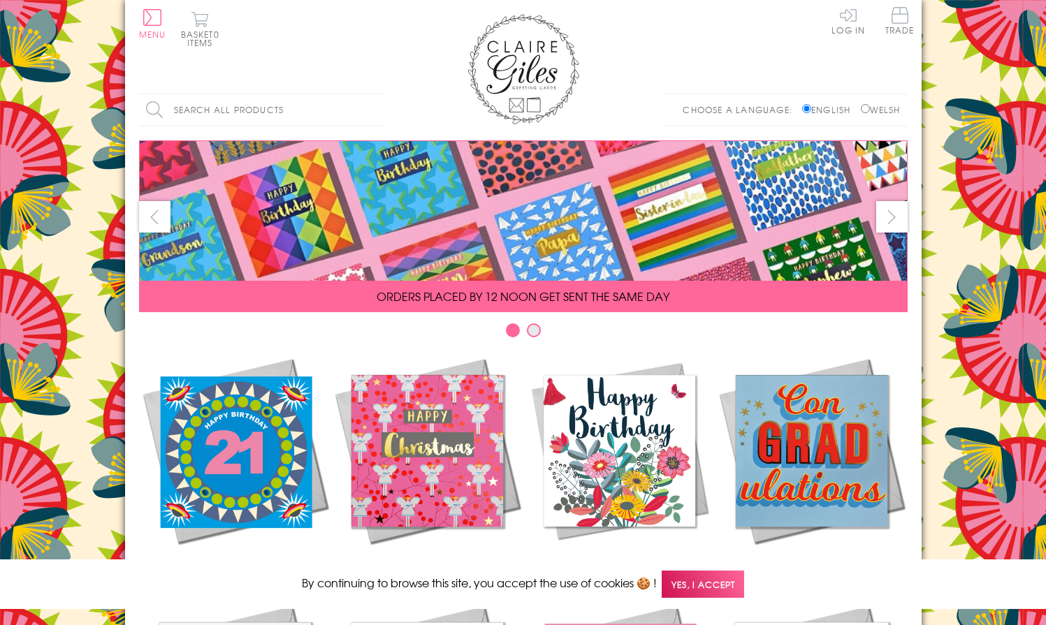 The image size is (1046, 625). What do you see at coordinates (235, 465) in the screenshot?
I see `a: New Releases` at bounding box center [235, 465].